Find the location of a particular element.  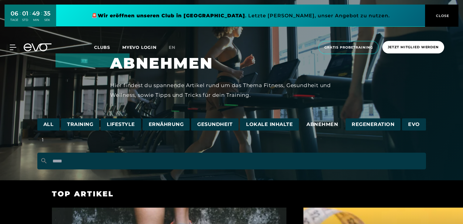

a: Ernährung is located at coordinates (166, 124).